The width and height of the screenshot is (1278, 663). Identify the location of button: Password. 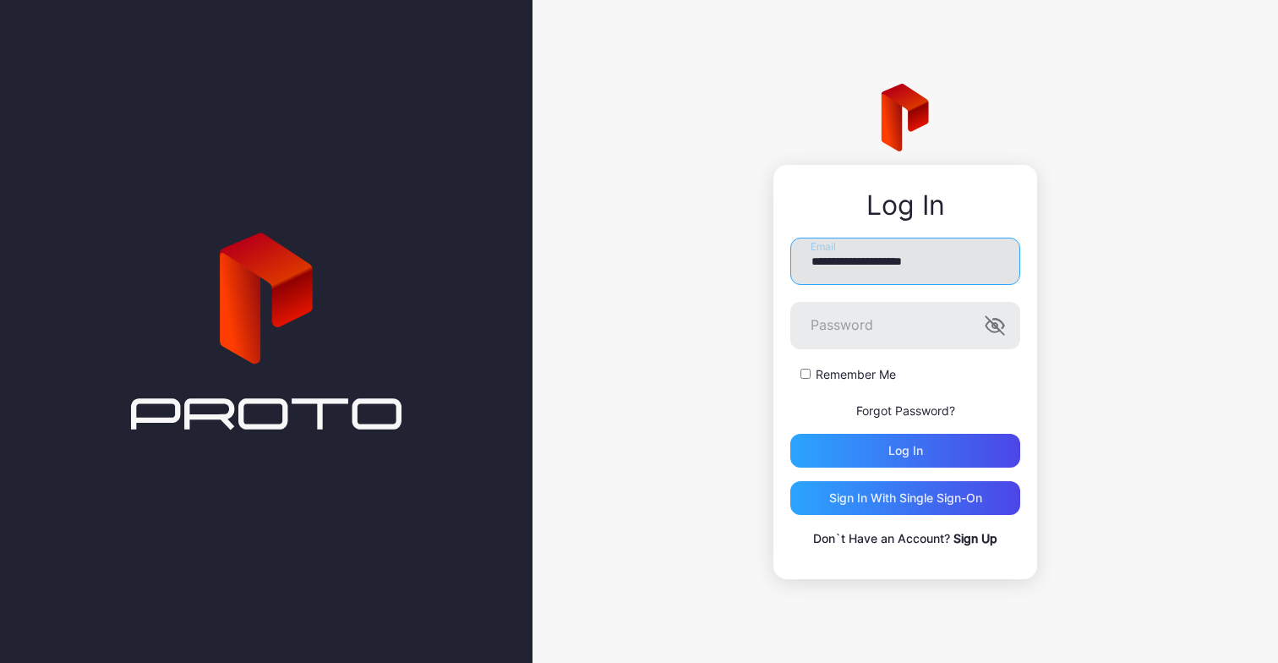
(995, 325).